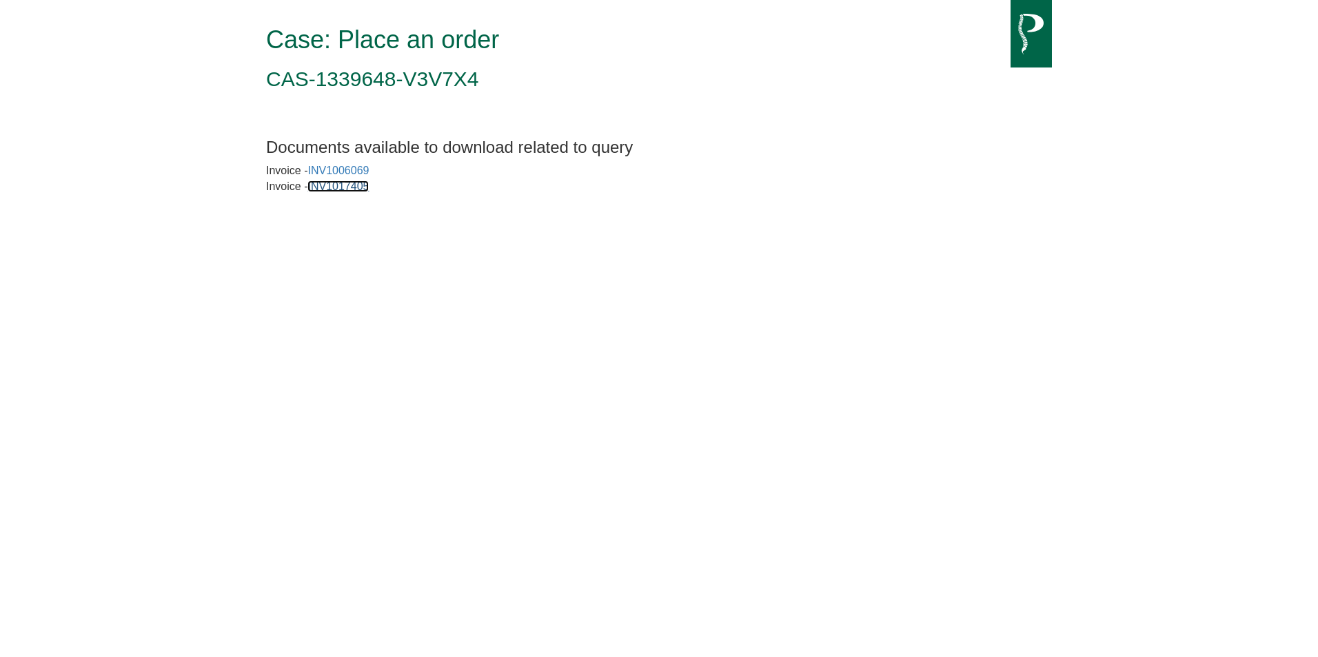  Describe the element at coordinates (659, 179) in the screenshot. I see `div: Invoice - Invoice -` at that location.